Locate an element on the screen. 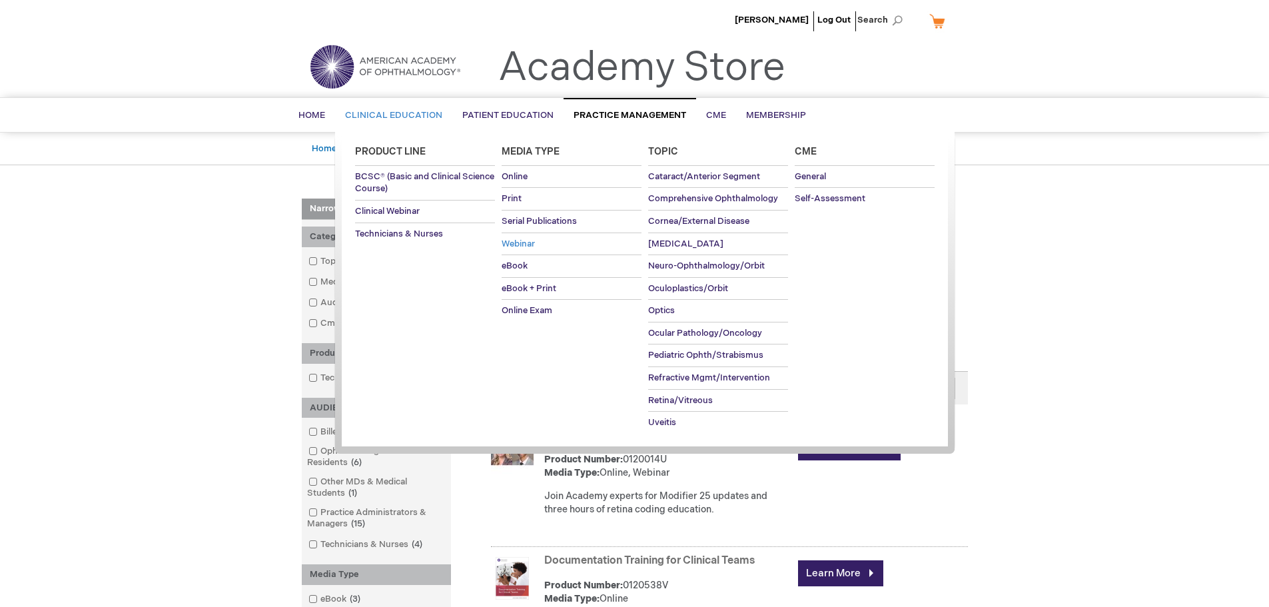  div: Join Academy experts for Modifier 25 updates and three hours of retina coding education. is located at coordinates (668, 503).